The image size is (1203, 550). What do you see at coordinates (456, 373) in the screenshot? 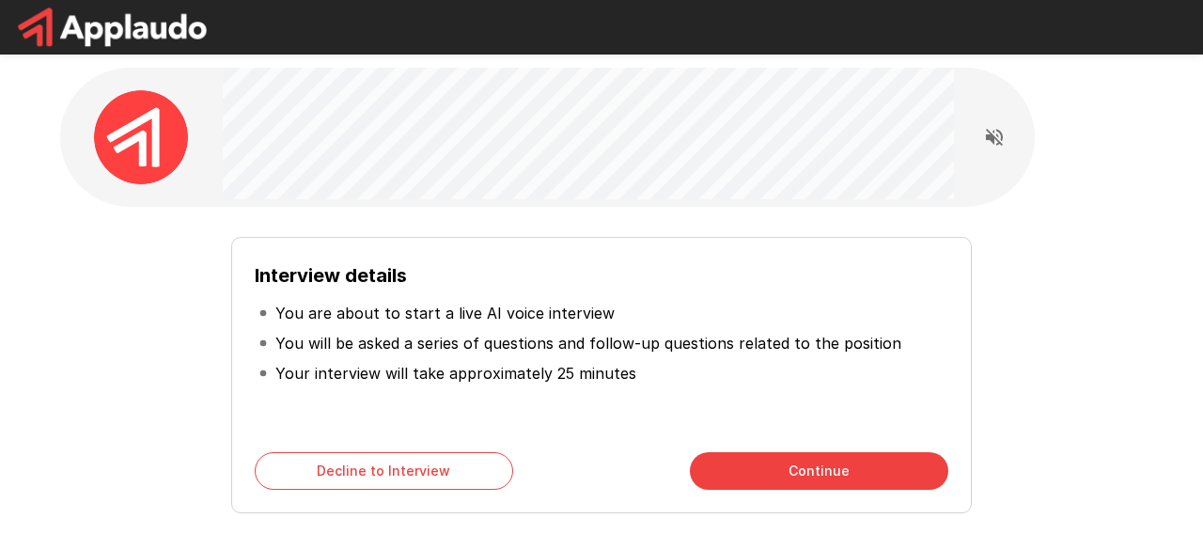
I see `p: Your interview will take approximately 25 minutes` at bounding box center [456, 373].